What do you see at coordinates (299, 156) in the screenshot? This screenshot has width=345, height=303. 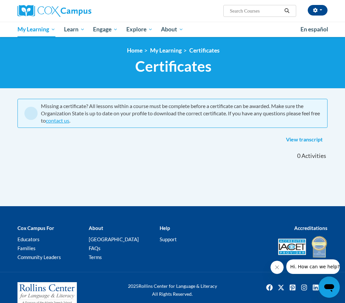 I see `span: 0` at bounding box center [299, 156].